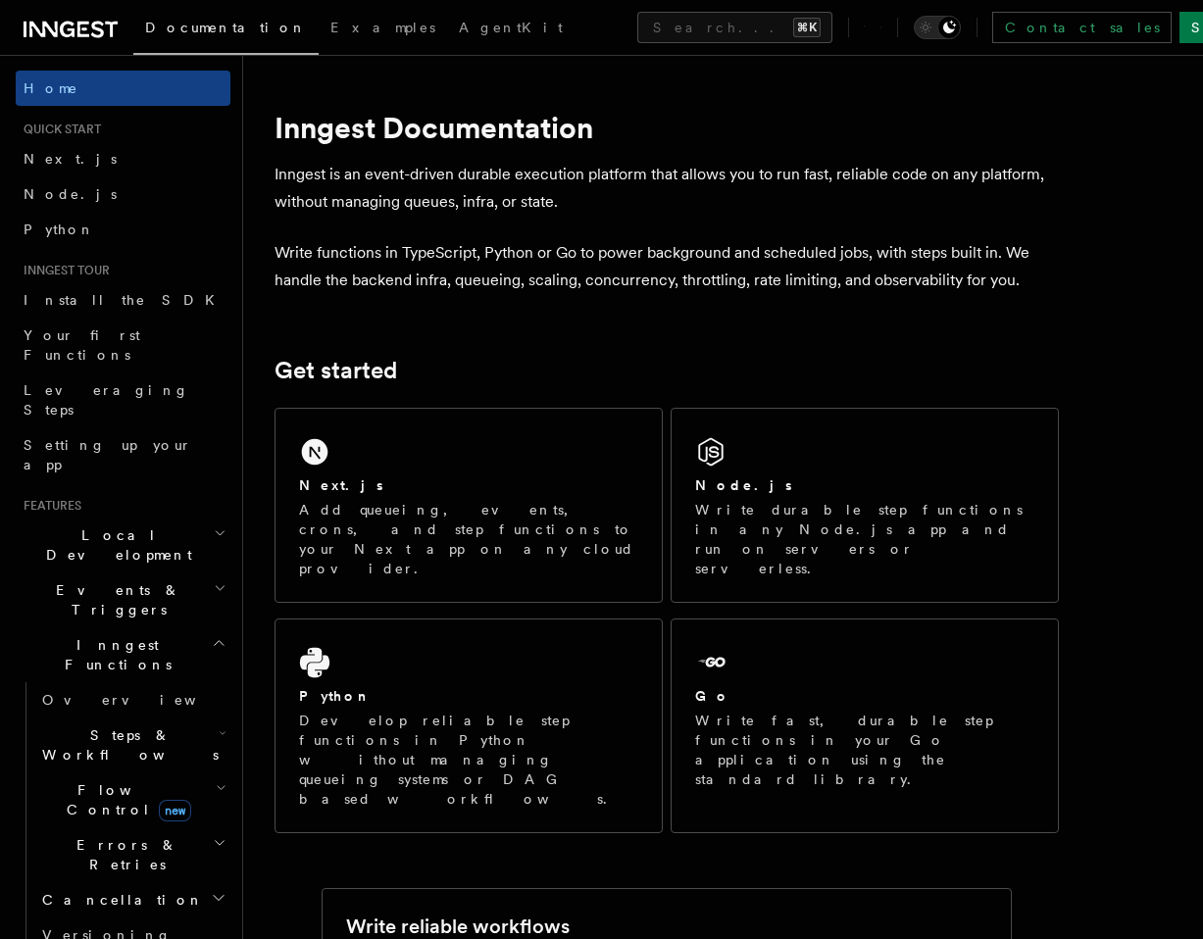 The width and height of the screenshot is (1203, 939). I want to click on span: Quick start, so click(58, 129).